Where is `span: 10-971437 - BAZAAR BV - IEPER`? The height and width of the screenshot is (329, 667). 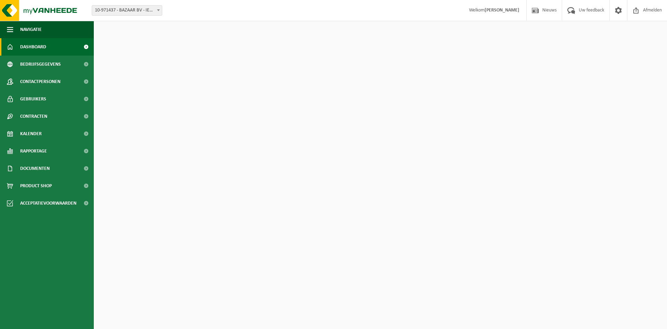 span: 10-971437 - BAZAAR BV - IEPER is located at coordinates (127, 10).